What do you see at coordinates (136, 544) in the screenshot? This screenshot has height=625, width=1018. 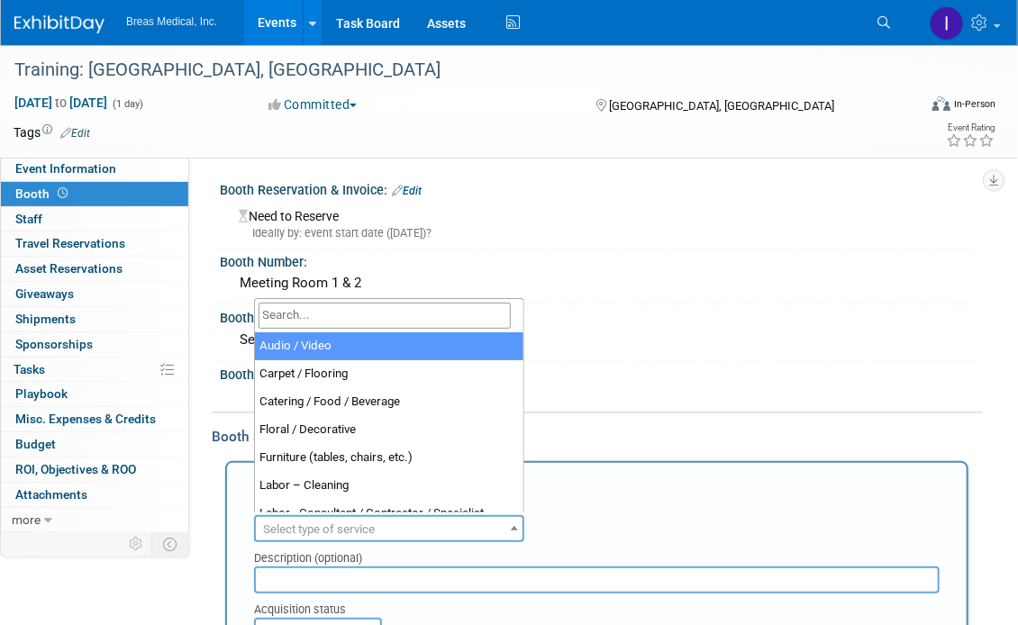 I see `td: Personalize Event Tab Strip` at bounding box center [136, 544].